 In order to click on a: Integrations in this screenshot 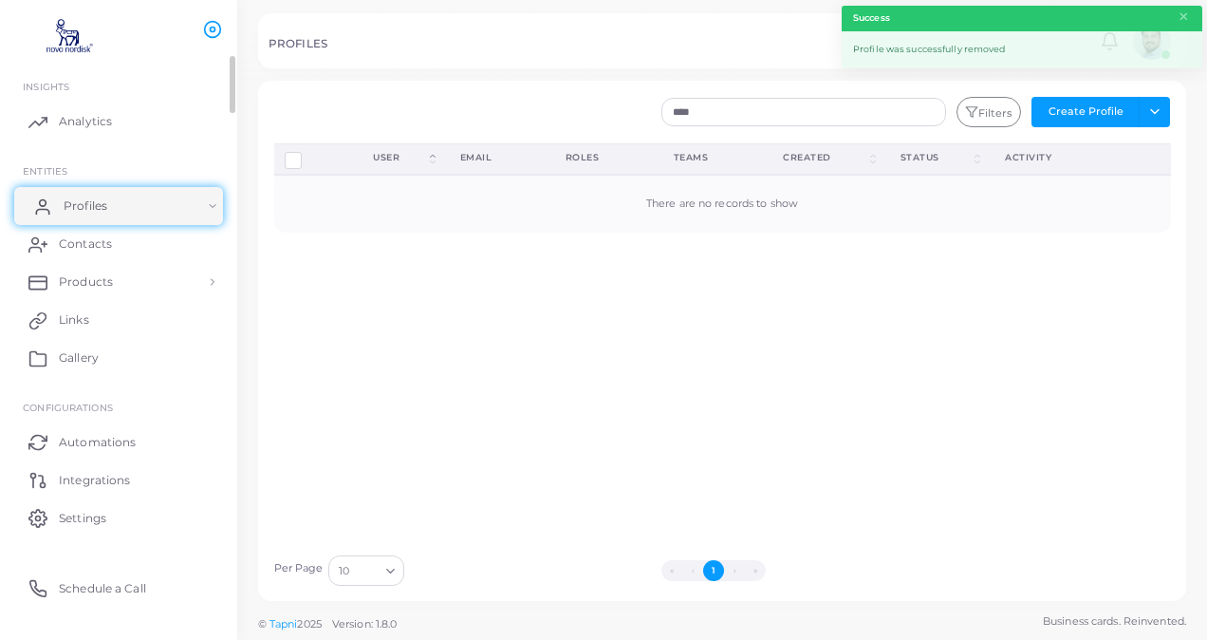, I will do `click(119, 479)`.